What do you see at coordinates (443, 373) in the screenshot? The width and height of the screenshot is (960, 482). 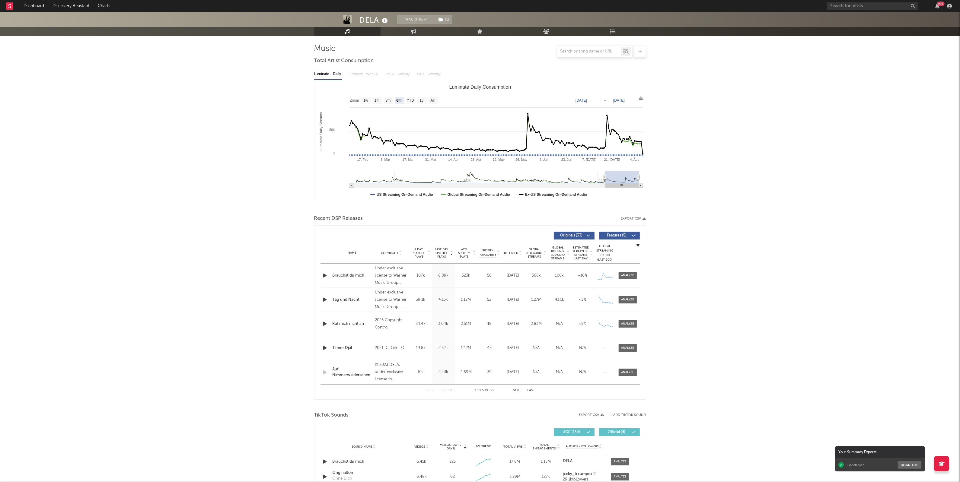 I see `div: 2.43k` at bounding box center [443, 373].